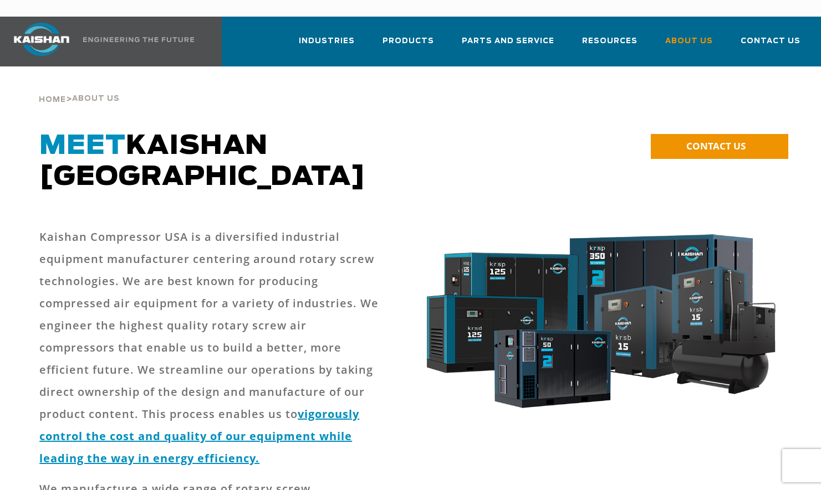 The width and height of the screenshot is (821, 490). What do you see at coordinates (508, 45) in the screenshot?
I see `a: Parts and Service` at bounding box center [508, 45].